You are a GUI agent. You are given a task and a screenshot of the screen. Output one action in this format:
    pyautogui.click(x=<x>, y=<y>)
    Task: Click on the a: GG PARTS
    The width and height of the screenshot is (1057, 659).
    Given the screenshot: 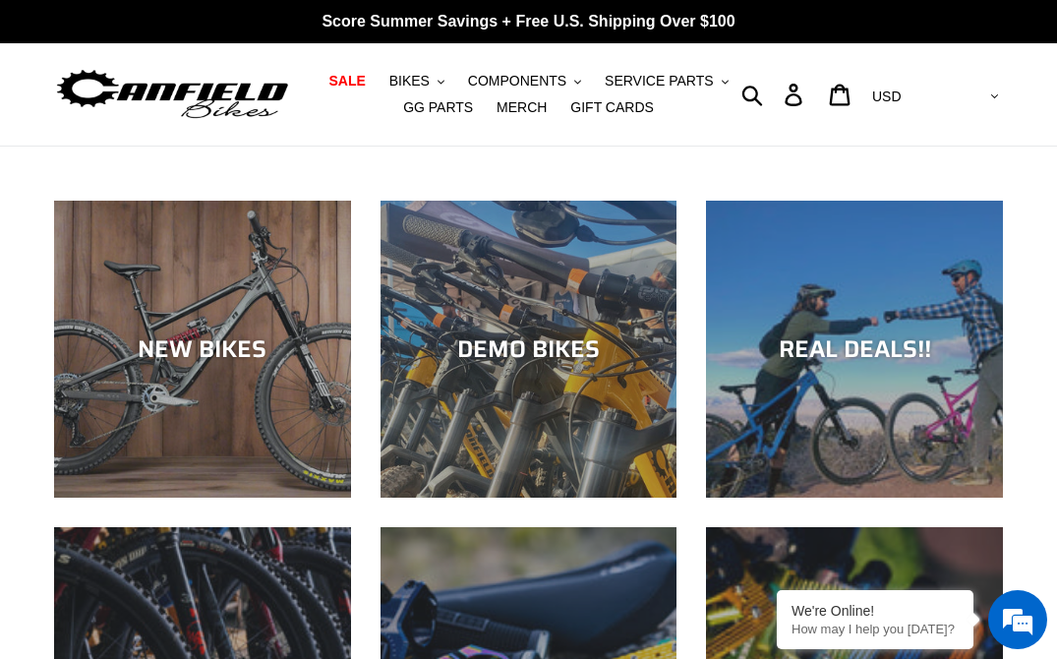 What is the action you would take?
    pyautogui.click(x=438, y=107)
    